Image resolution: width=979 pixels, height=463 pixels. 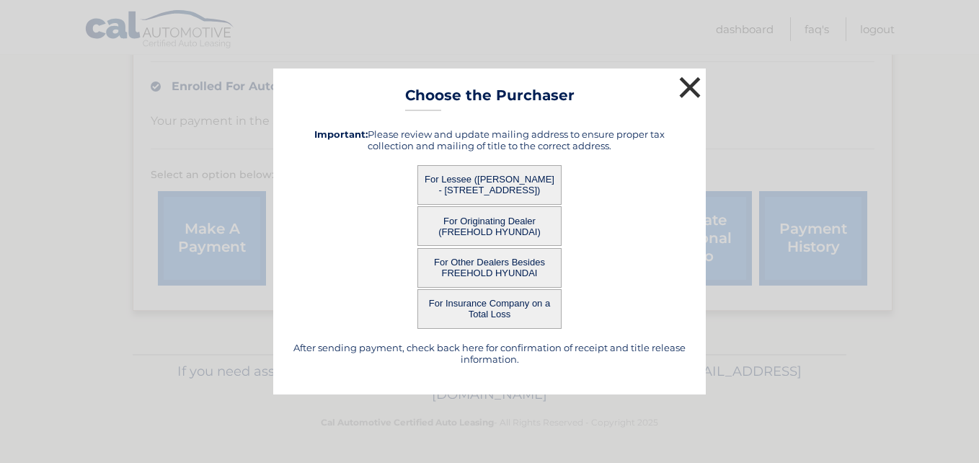 I want to click on h5: After sending payment, check back here for confirmation of receipt and title release information., so click(x=489, y=353).